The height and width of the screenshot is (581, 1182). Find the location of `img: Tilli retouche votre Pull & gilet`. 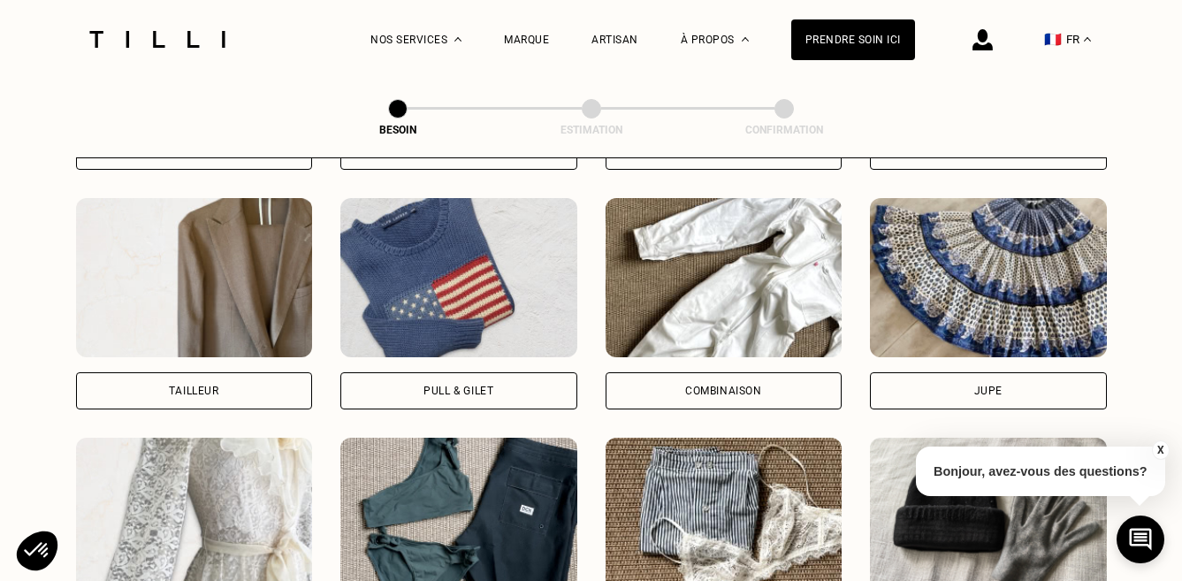

img: Tilli retouche votre Pull & gilet is located at coordinates (459, 278).